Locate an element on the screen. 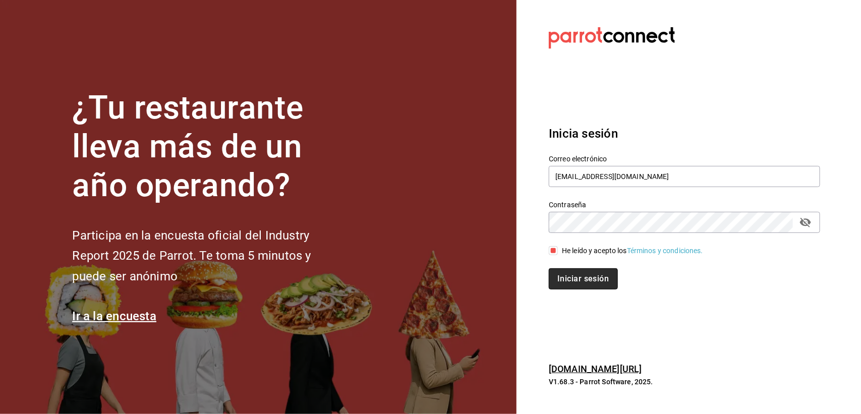  p: V1.68.3 - Parrot Software, 2025. is located at coordinates (684, 382).